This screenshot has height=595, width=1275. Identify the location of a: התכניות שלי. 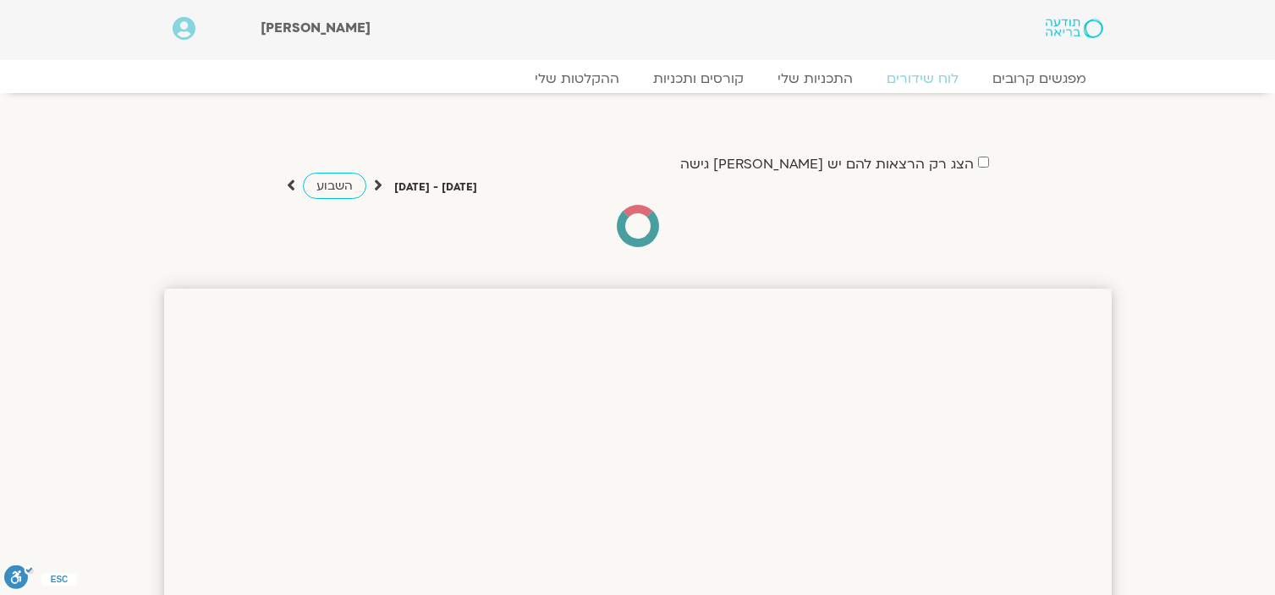
(815, 79).